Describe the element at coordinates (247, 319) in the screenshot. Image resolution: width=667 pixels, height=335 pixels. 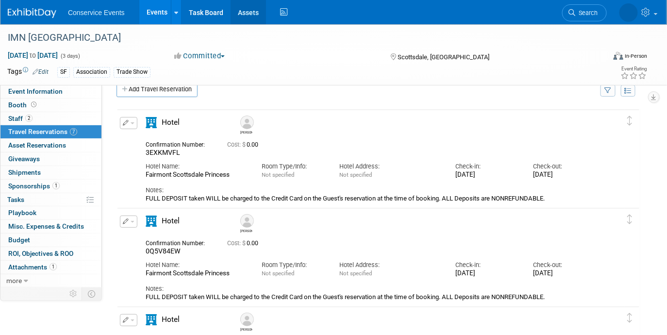
I see `img: Molly Parker` at that location.